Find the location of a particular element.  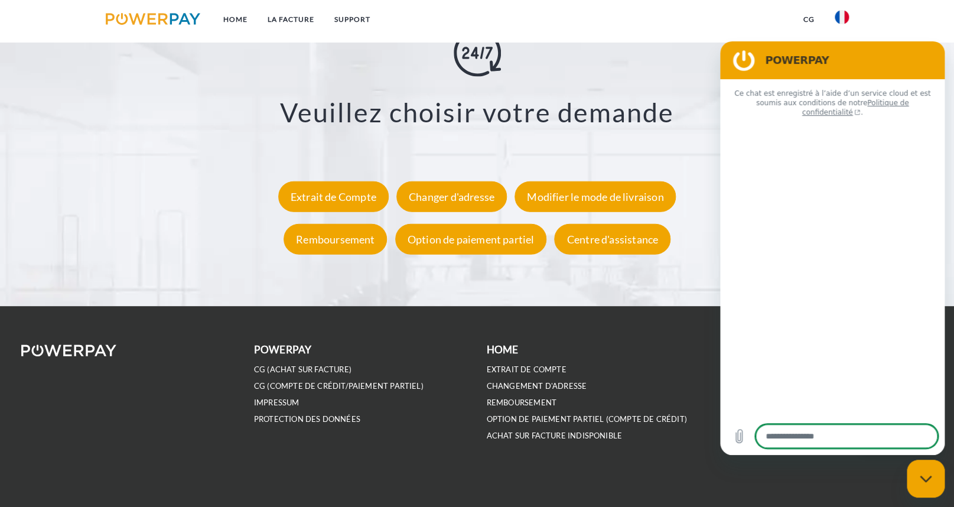

a: Support is located at coordinates (352, 20).